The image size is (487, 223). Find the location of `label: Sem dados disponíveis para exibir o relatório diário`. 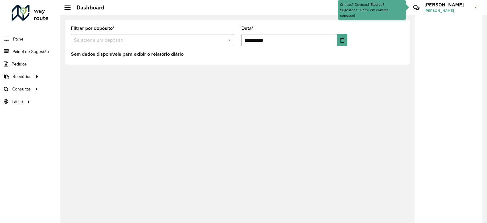

label: Sem dados disponíveis para exibir o relatório diário is located at coordinates (127, 54).